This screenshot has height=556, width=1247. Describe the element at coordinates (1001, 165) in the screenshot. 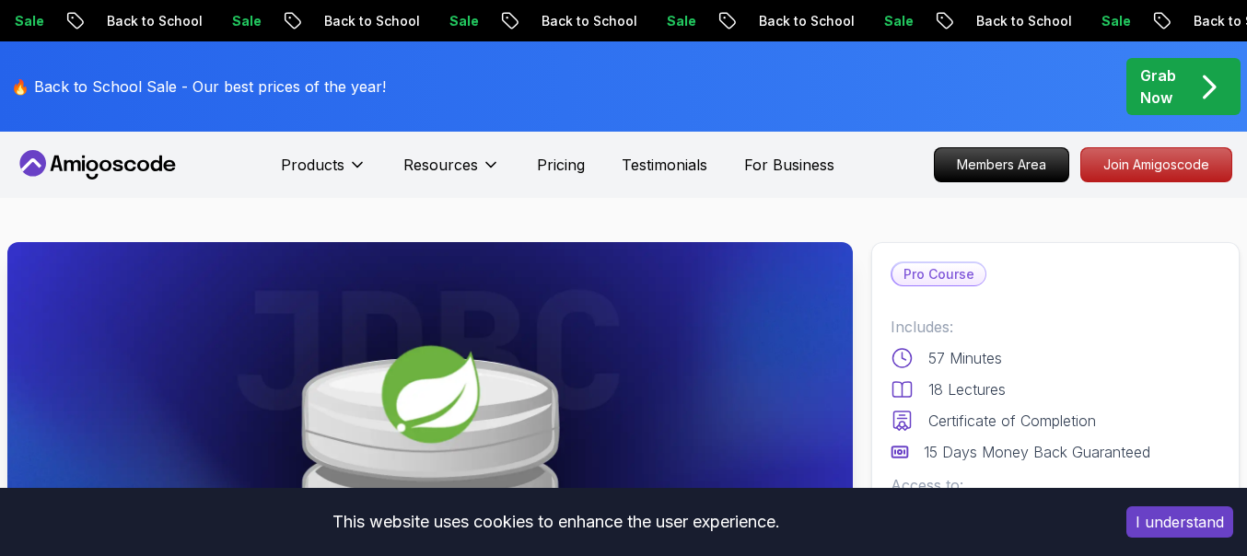

I see `p: Members Area` at that location.